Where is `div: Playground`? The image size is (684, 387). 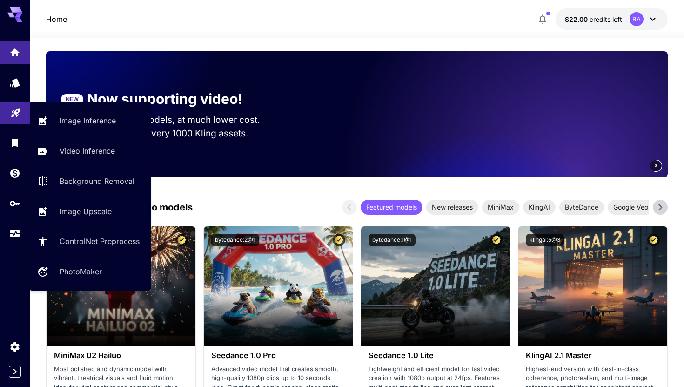 div: Playground is located at coordinates (16, 110).